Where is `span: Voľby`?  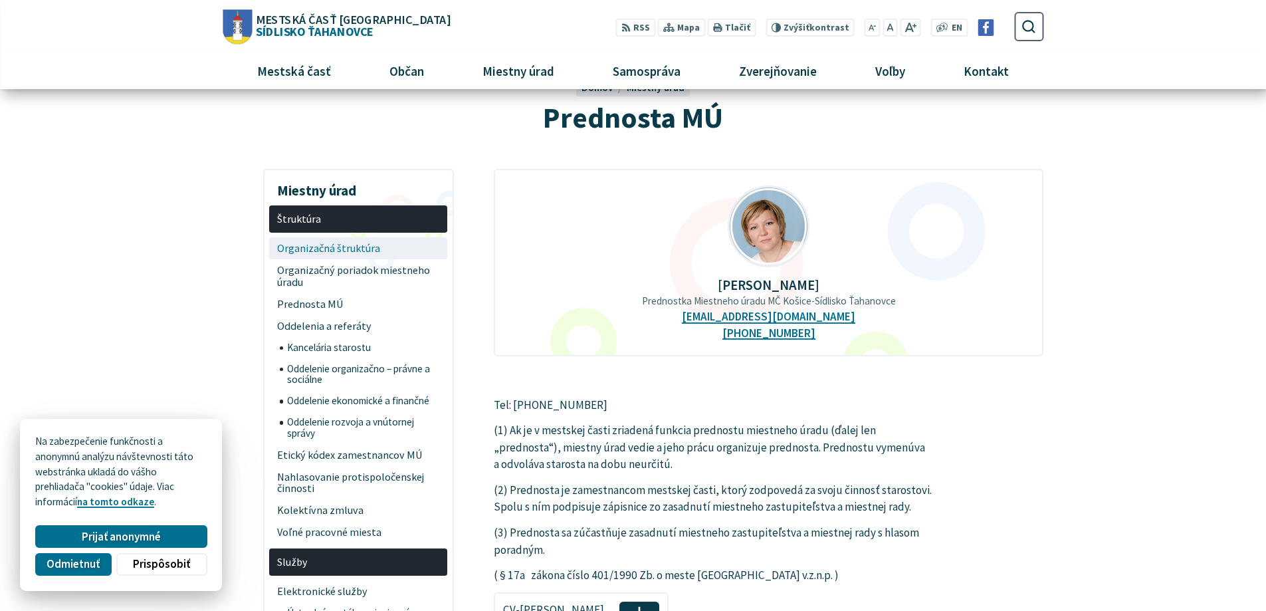
span: Voľby is located at coordinates (891, 71).